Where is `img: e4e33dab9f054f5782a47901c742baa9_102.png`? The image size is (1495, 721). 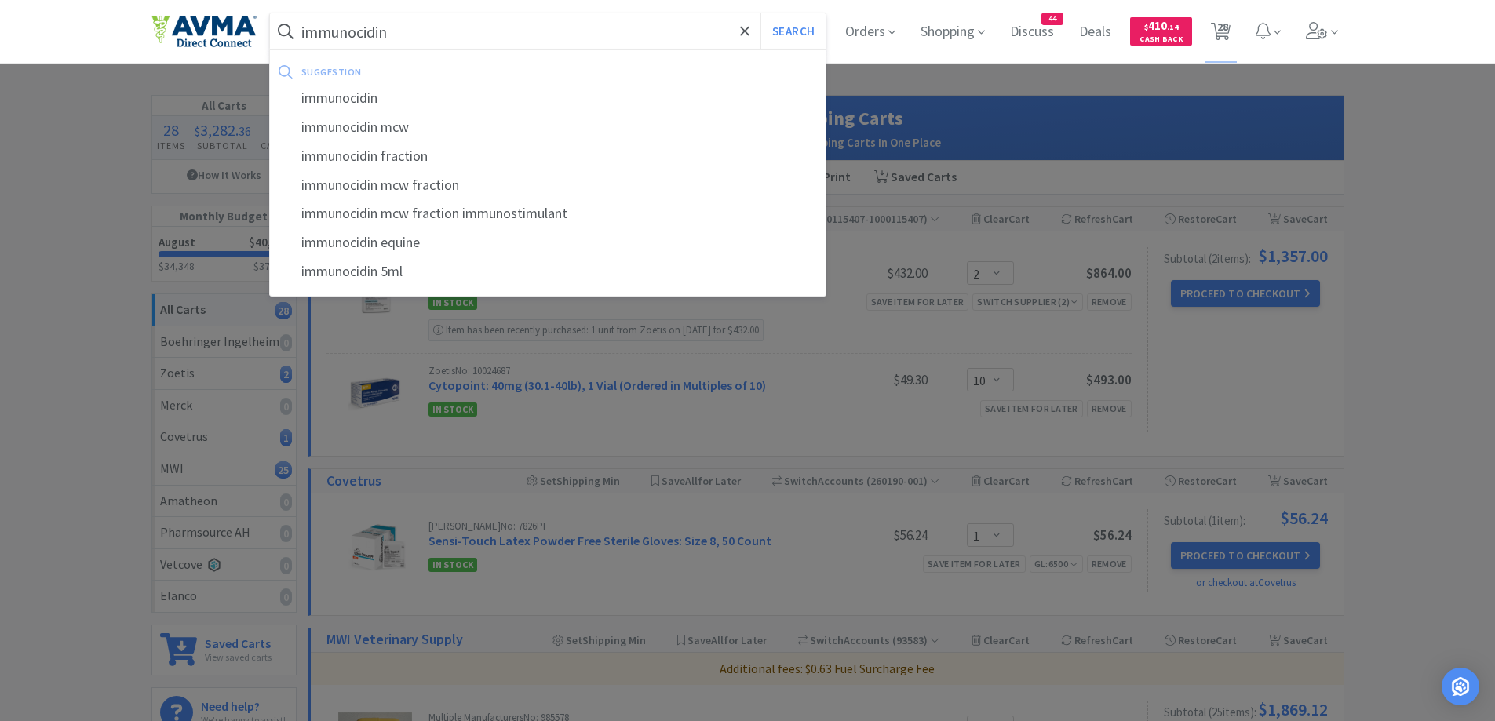
img: e4e33dab9f054f5782a47901c742baa9_102.png is located at coordinates (204, 31).